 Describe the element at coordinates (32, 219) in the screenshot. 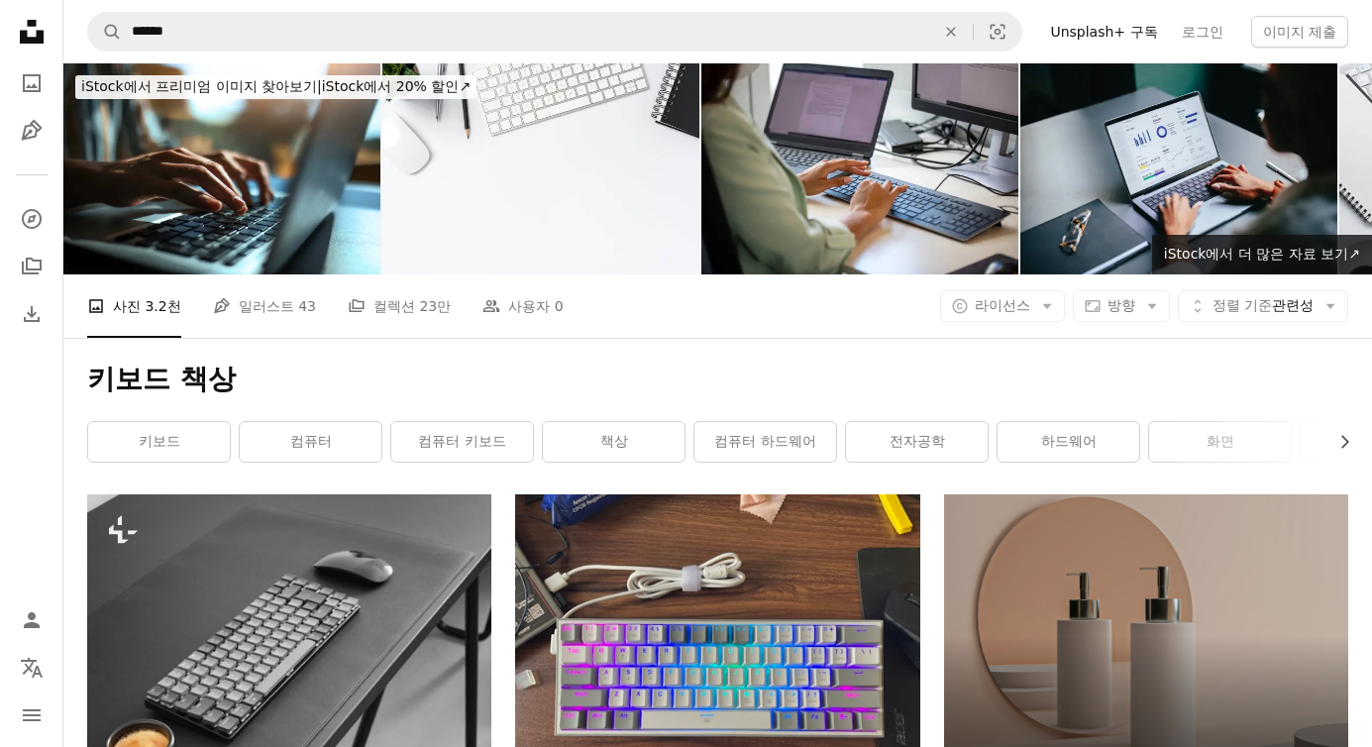

I see `a: 탐색` at that location.